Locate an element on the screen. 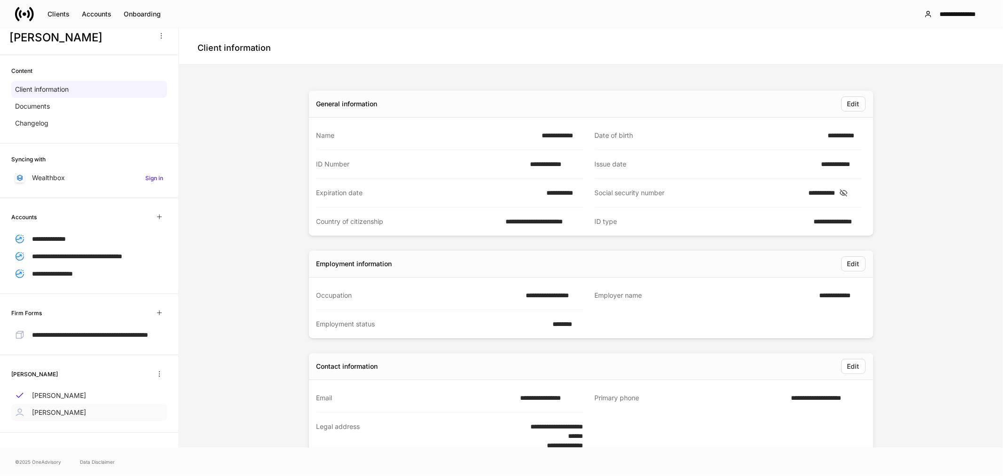  div: General information is located at coordinates (347, 104).